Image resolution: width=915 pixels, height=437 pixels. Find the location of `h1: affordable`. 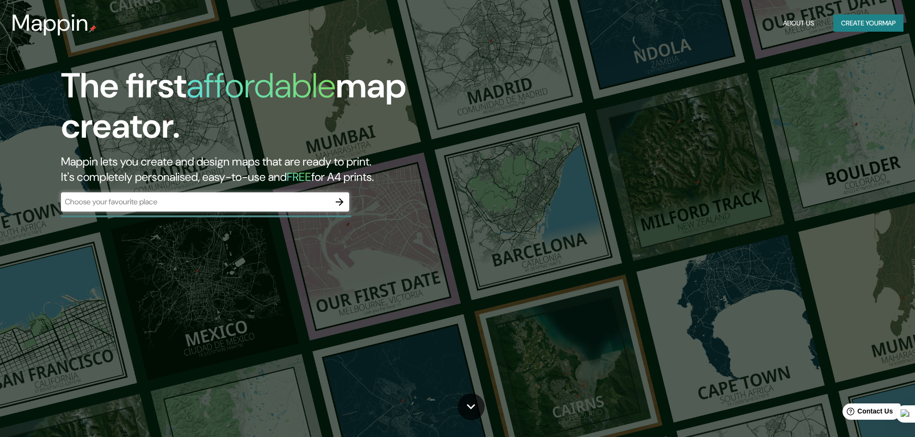

h1: affordable is located at coordinates (261, 85).